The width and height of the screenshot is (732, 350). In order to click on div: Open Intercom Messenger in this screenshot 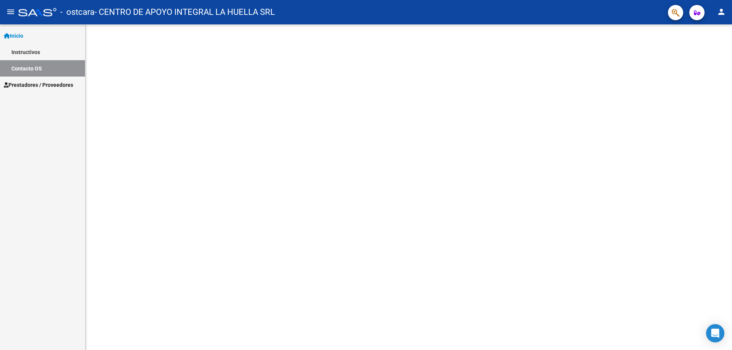, I will do `click(715, 334)`.